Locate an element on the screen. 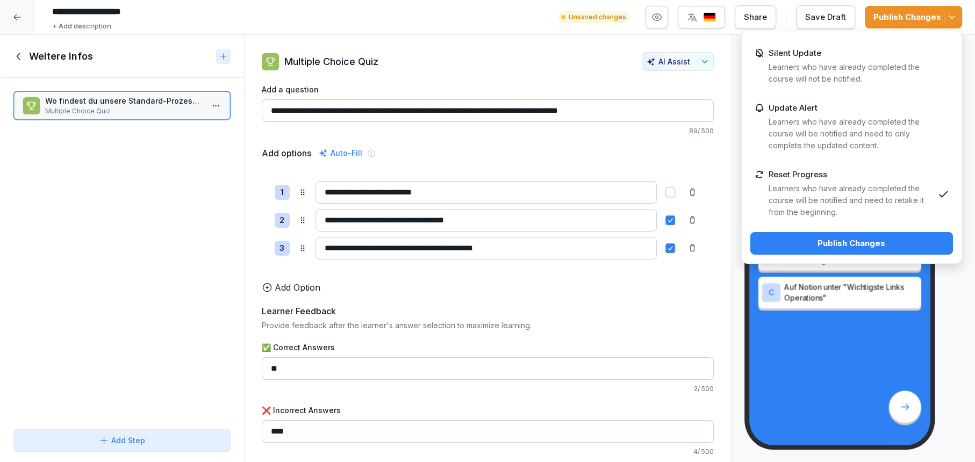 The width and height of the screenshot is (975, 462). p: 2 / 500 is located at coordinates (488, 389).